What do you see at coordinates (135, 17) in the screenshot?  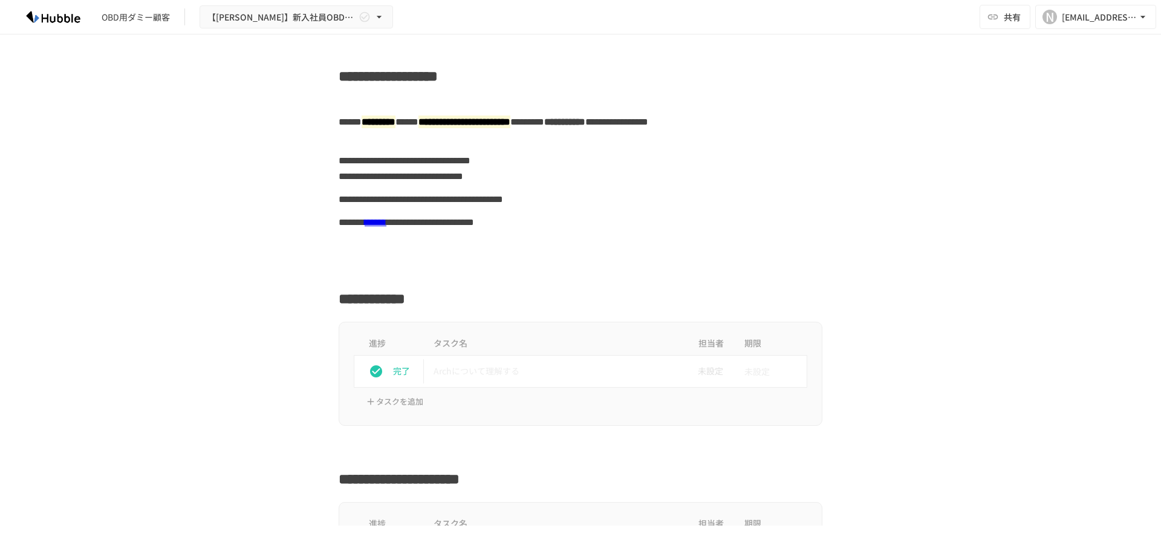 I see `div: OBD用ダミー顧客` at bounding box center [135, 17].